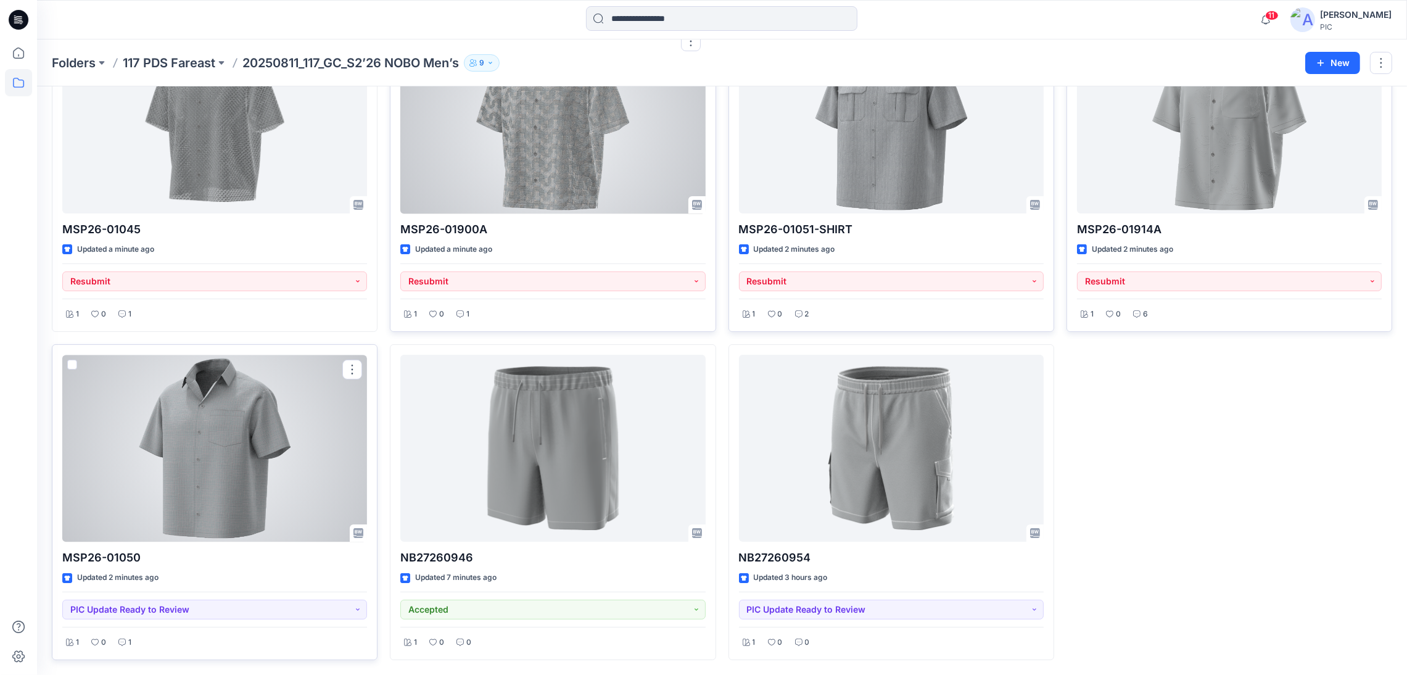 This screenshot has height=675, width=1407. What do you see at coordinates (215, 229) in the screenshot?
I see `p: MSP26-01045` at bounding box center [215, 229].